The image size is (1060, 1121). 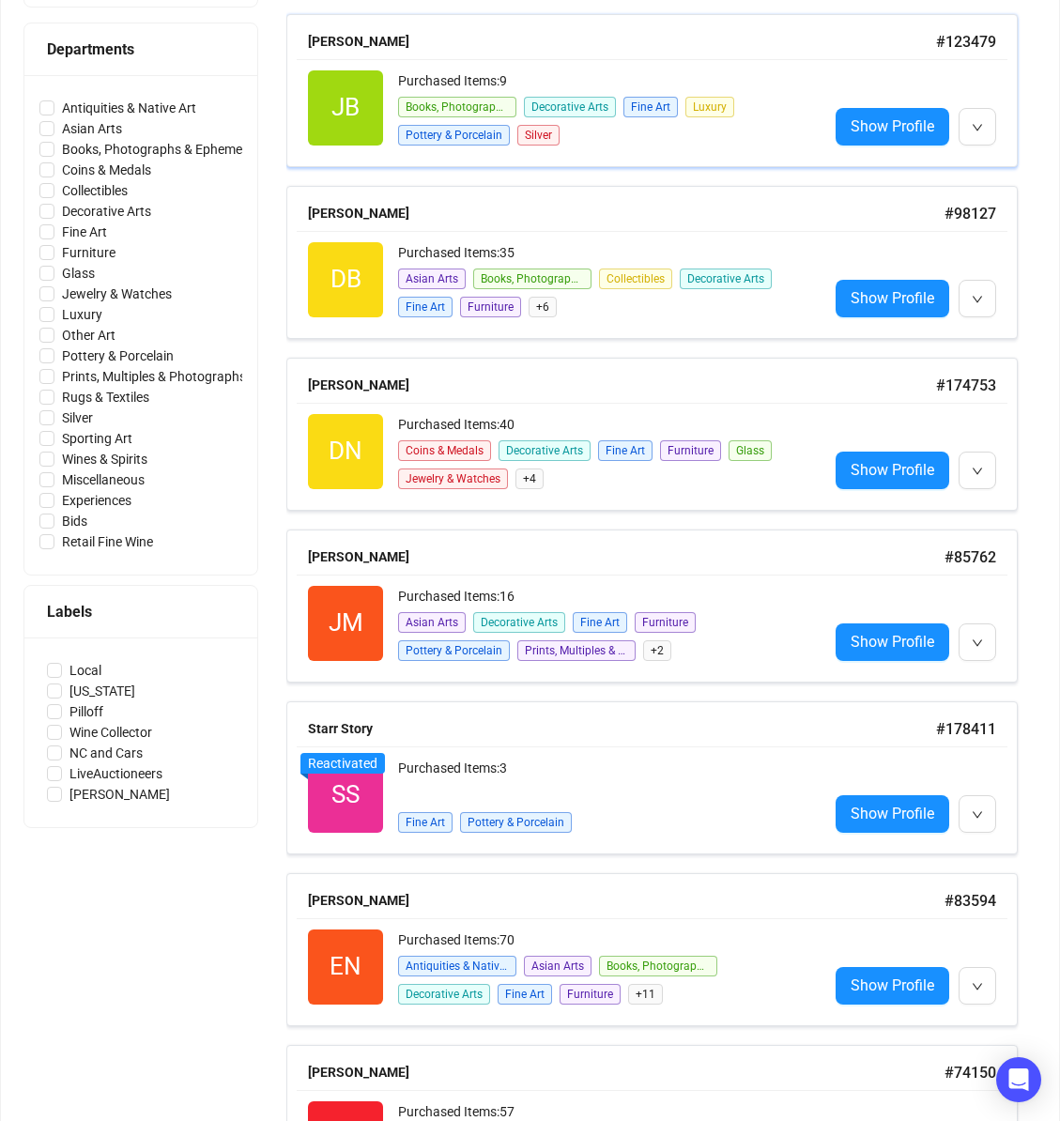 What do you see at coordinates (657, 651) in the screenshot?
I see `span: + 2` at bounding box center [657, 651].